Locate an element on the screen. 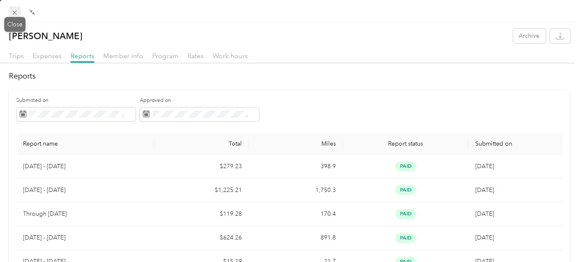 This screenshot has height=262, width=579. span: Program is located at coordinates (165, 56).